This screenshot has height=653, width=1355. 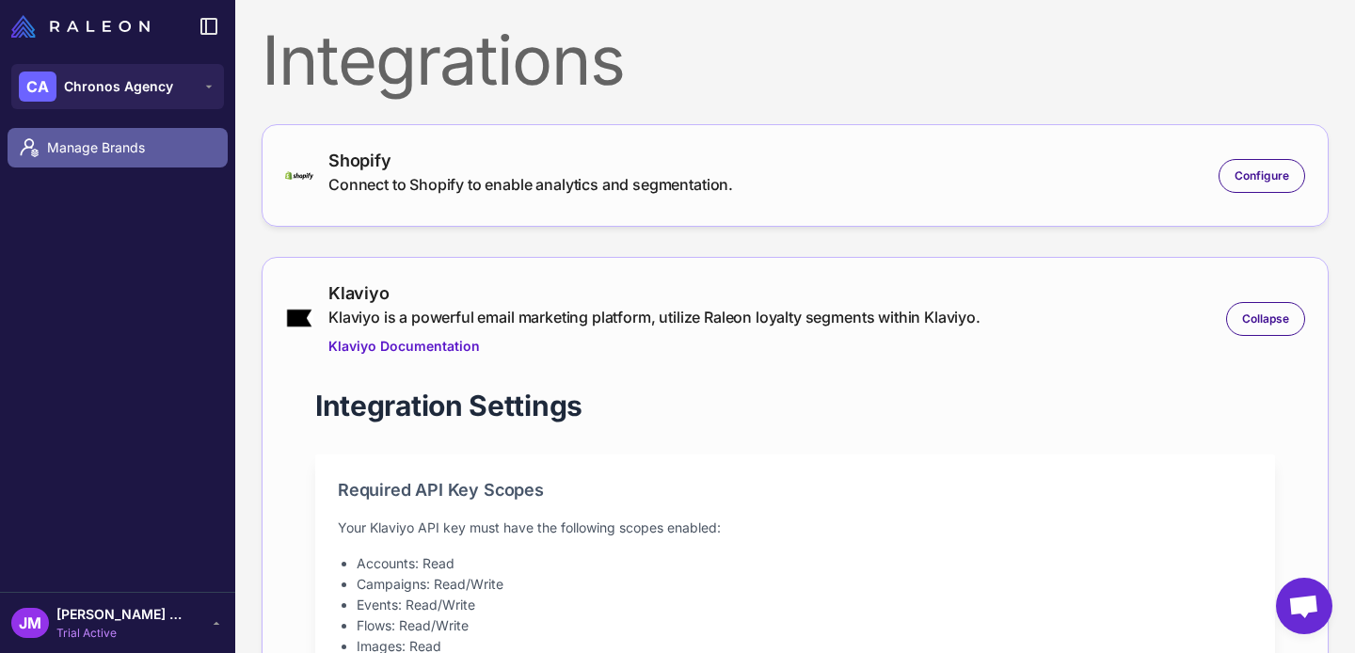 I want to click on h1: Integration Settings, so click(x=449, y=406).